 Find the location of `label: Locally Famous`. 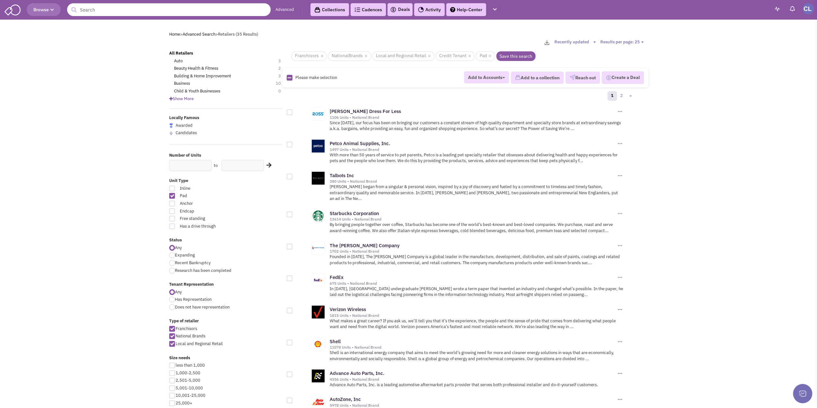

label: Locally Famous is located at coordinates (226, 118).